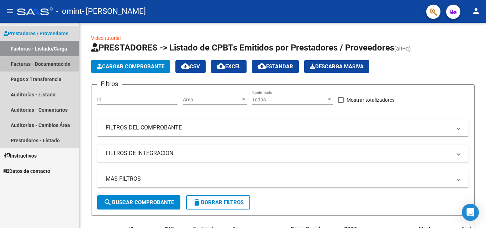  I want to click on span: (alt+q), so click(402, 48).